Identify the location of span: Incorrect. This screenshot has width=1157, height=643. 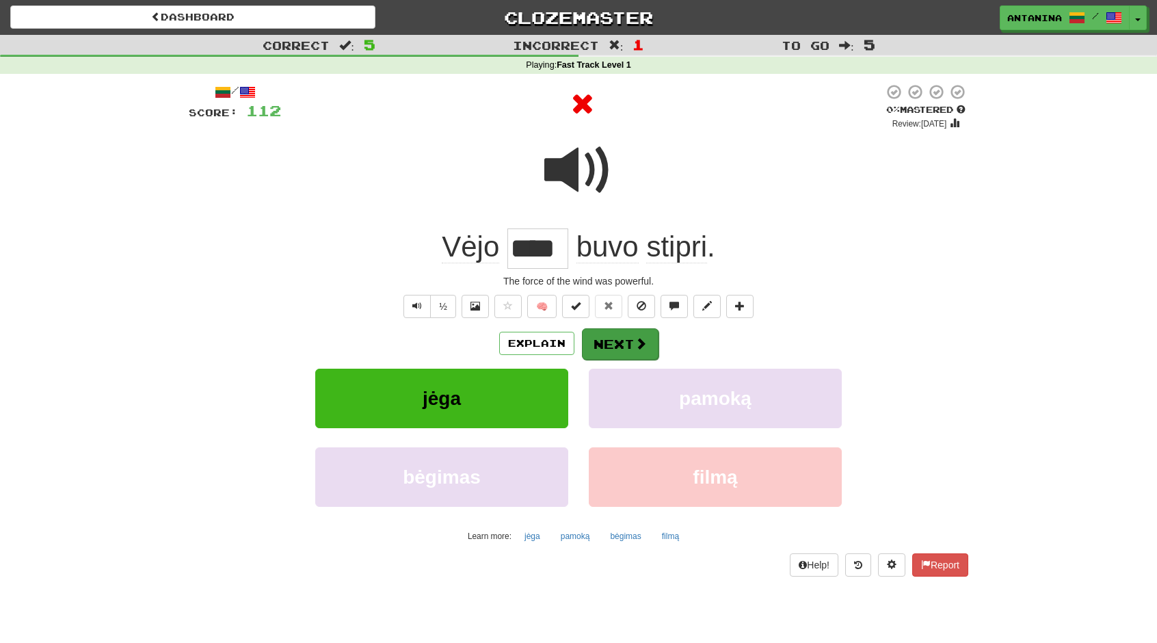
(556, 45).